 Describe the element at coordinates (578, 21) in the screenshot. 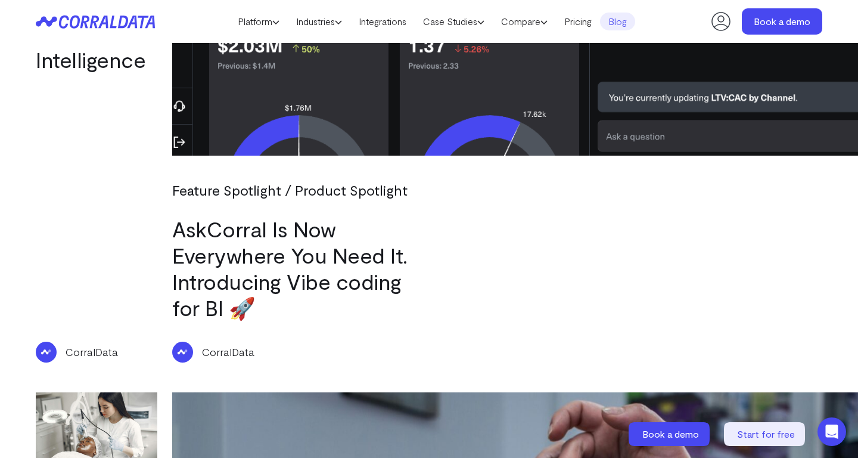

I see `a: Pricing` at that location.